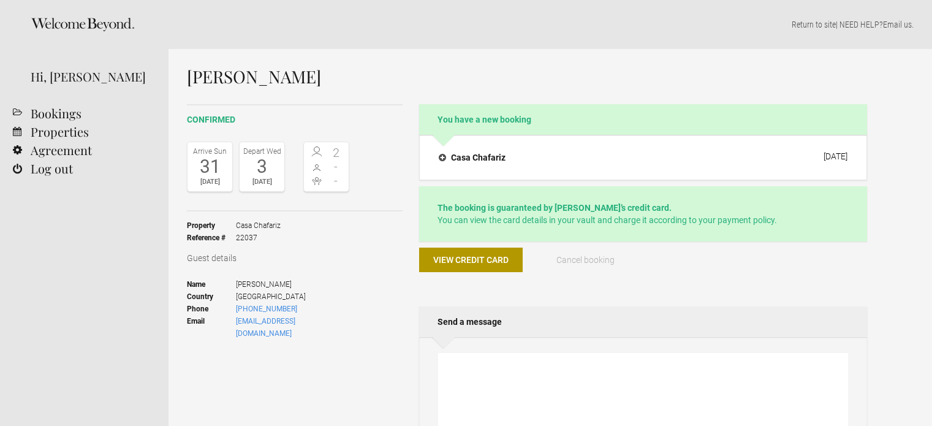  What do you see at coordinates (643, 119) in the screenshot?
I see `h2: You have a new booking` at bounding box center [643, 119].